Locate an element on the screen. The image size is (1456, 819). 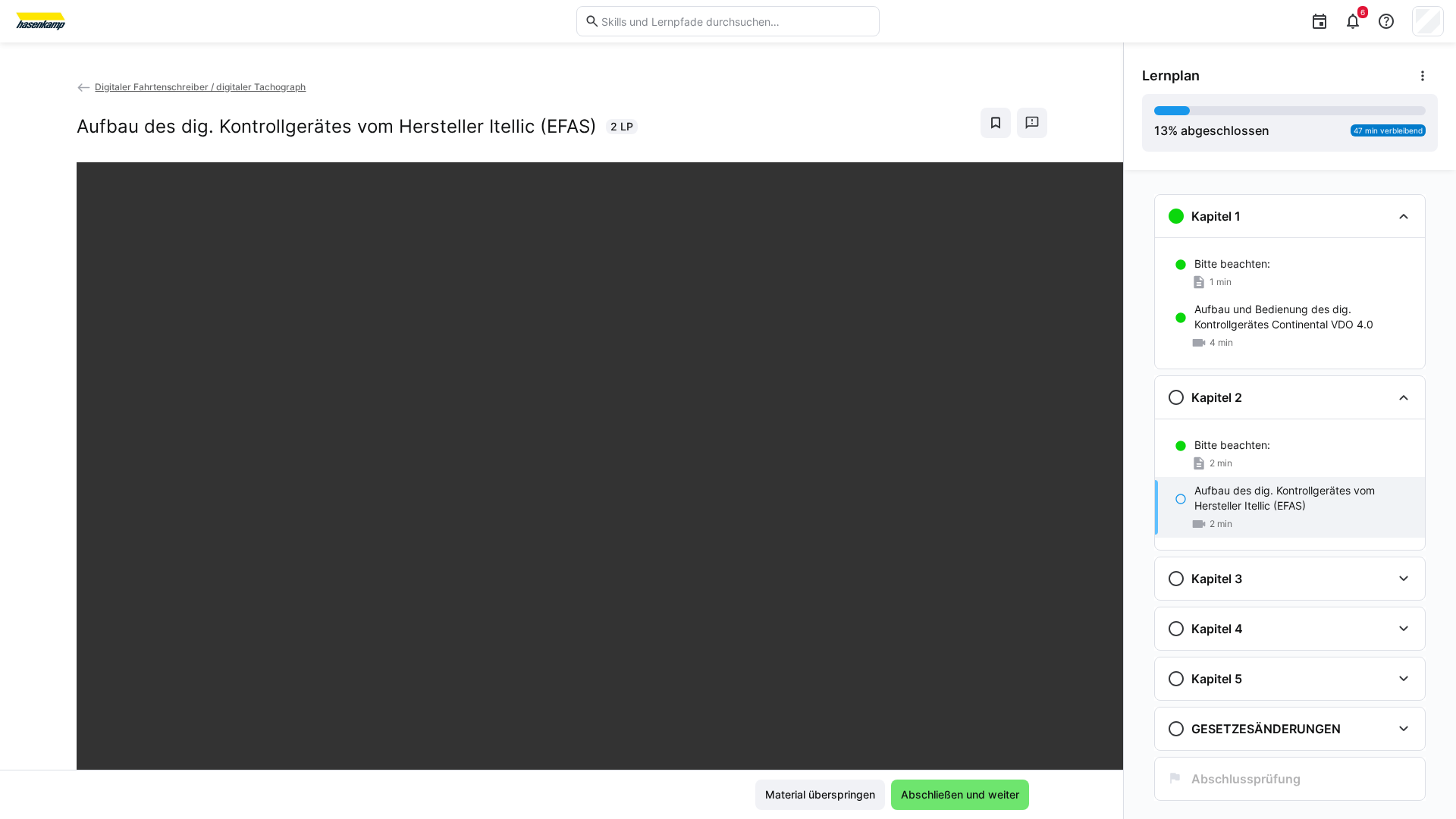
span: 4 min is located at coordinates (1221, 343).